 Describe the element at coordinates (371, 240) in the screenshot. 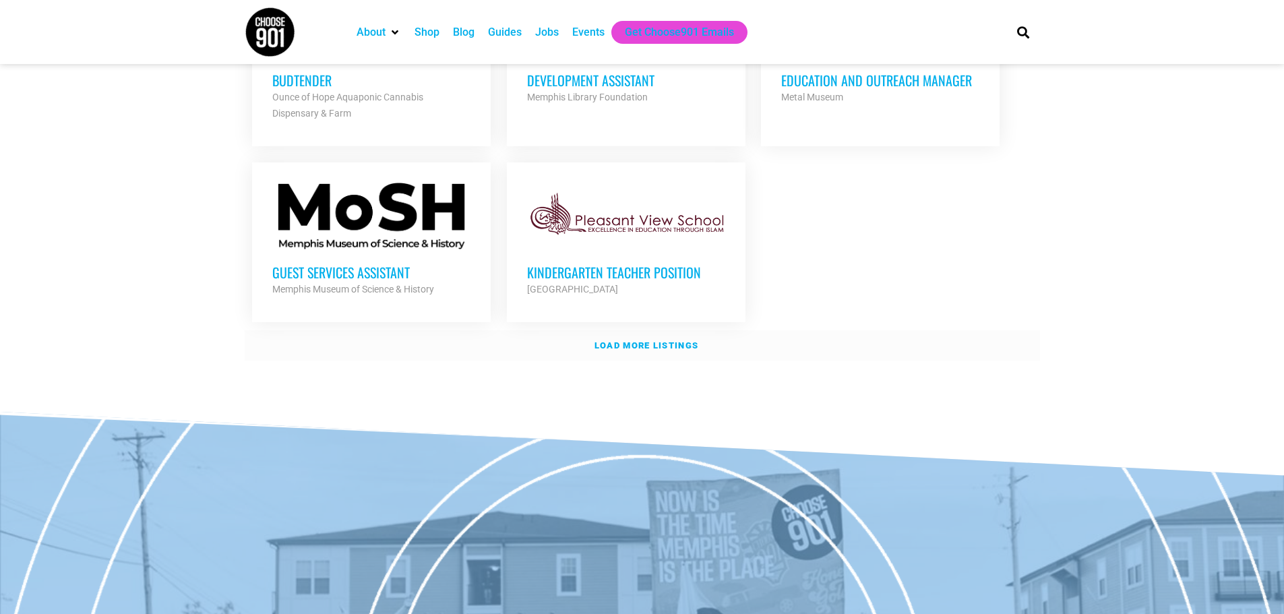

I see `a: Guest Services Assistant Memphis Museum of Science & History` at that location.